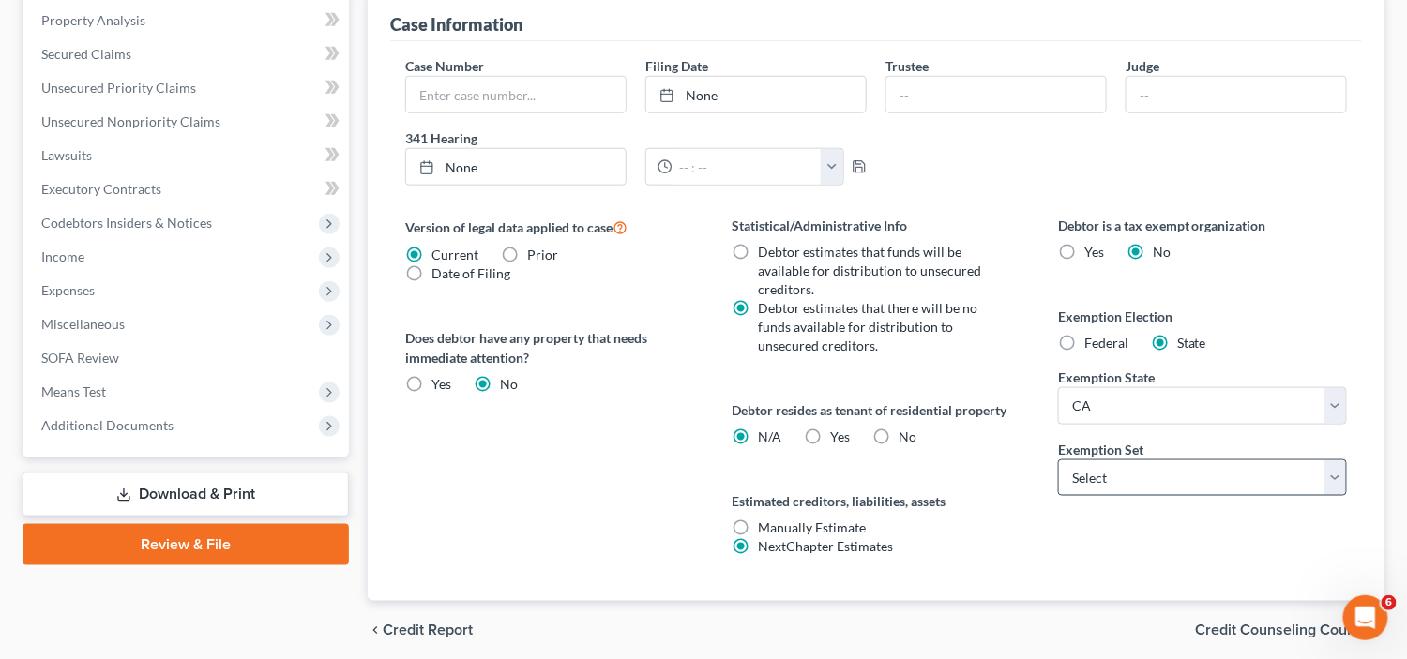 The height and width of the screenshot is (659, 1407). I want to click on label: Exemption Election, so click(1203, 316).